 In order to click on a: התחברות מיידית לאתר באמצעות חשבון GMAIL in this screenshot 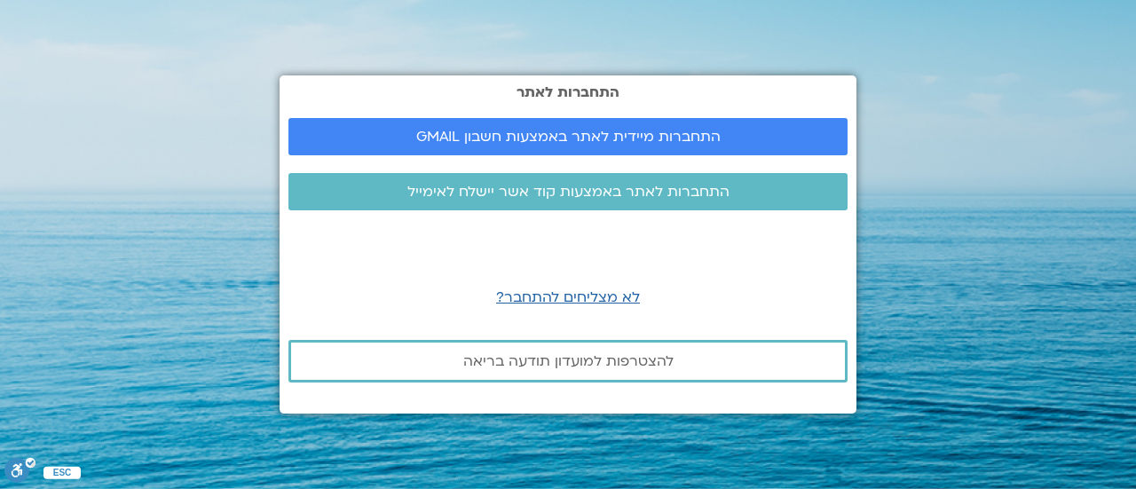, I will do `click(568, 137)`.